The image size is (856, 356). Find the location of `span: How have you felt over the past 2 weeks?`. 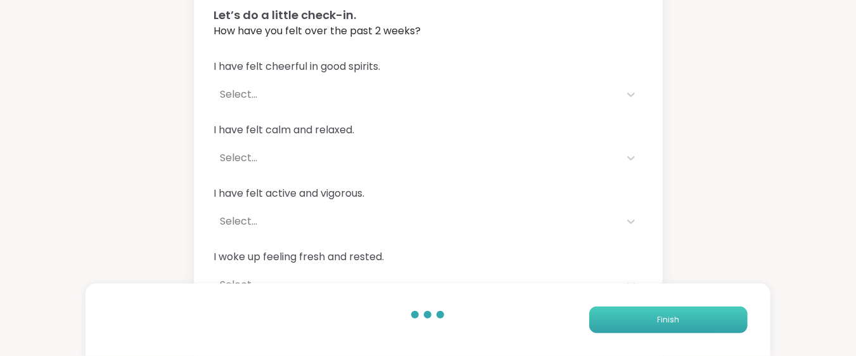

span: How have you felt over the past 2 weeks? is located at coordinates (428, 31).